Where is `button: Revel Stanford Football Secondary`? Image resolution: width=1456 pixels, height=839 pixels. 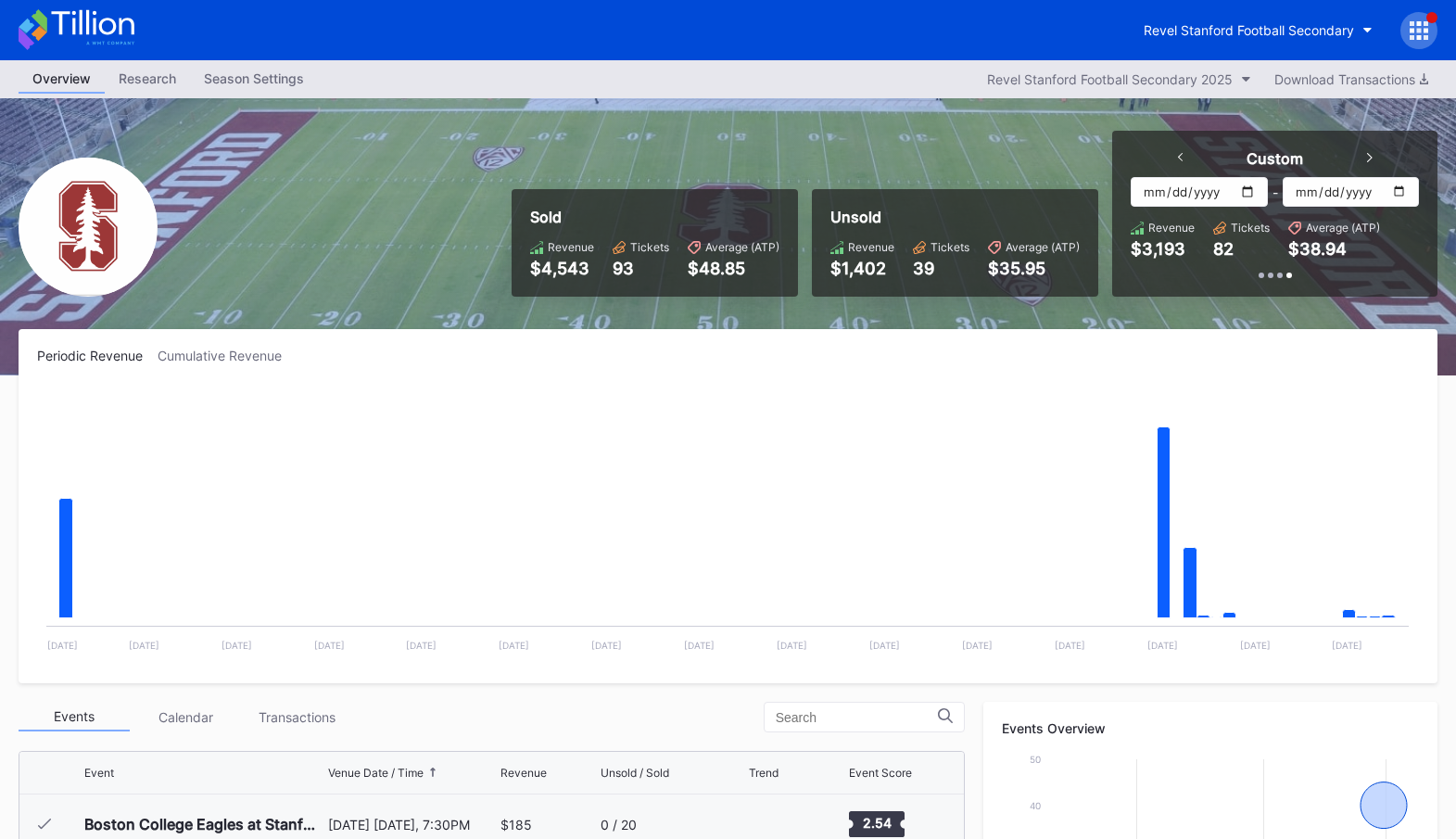
button: Revel Stanford Football Secondary is located at coordinates (1258, 29).